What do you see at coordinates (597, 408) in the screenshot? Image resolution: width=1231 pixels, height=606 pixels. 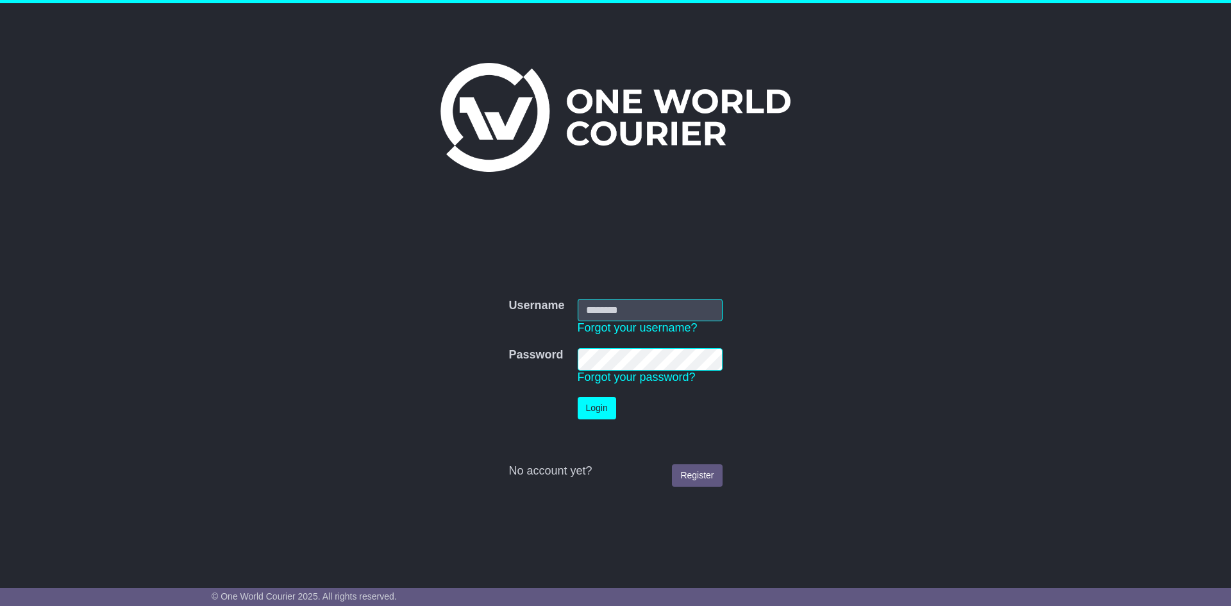 I see `button: Login` at bounding box center [597, 408].